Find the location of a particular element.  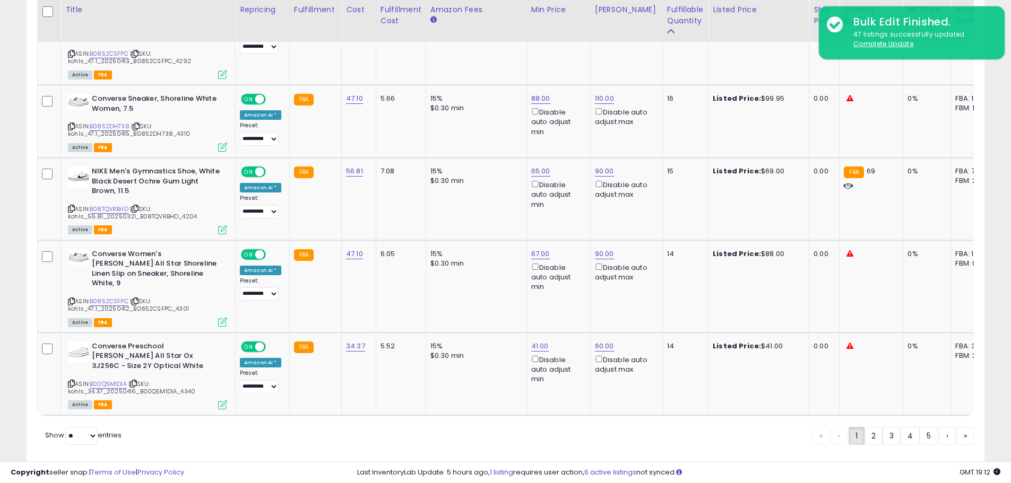

div: FBM: 2 is located at coordinates (973, 181).